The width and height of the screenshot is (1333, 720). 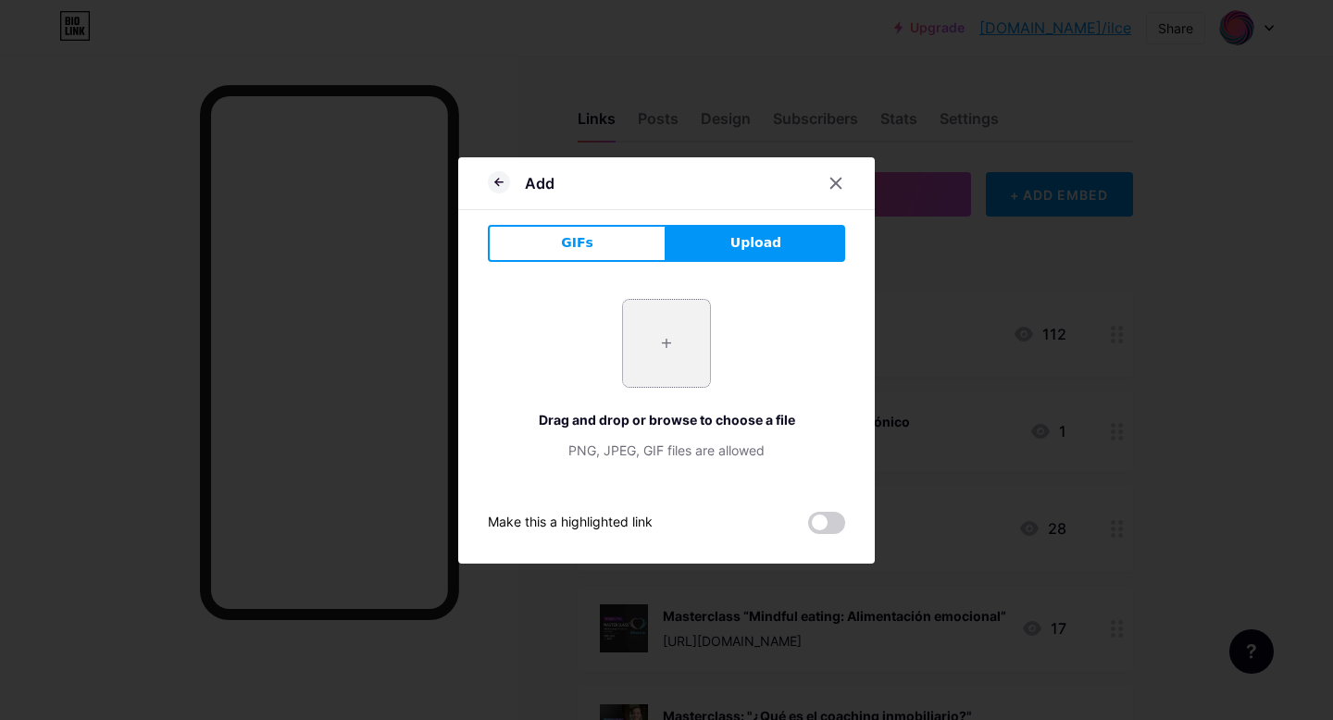 What do you see at coordinates (540, 183) in the screenshot?
I see `div: Add` at bounding box center [540, 183].